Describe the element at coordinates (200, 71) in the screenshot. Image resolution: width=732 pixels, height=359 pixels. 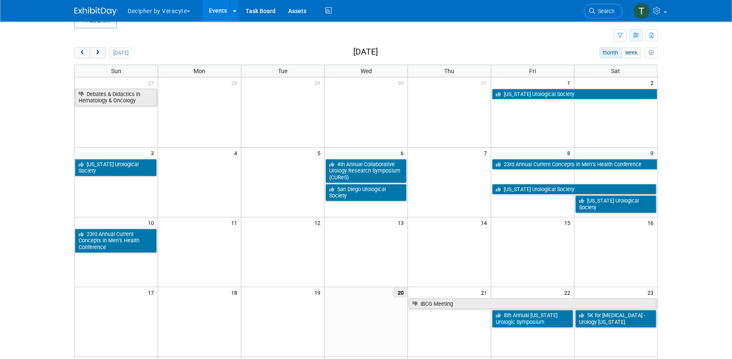
I see `span: Mon` at that location.